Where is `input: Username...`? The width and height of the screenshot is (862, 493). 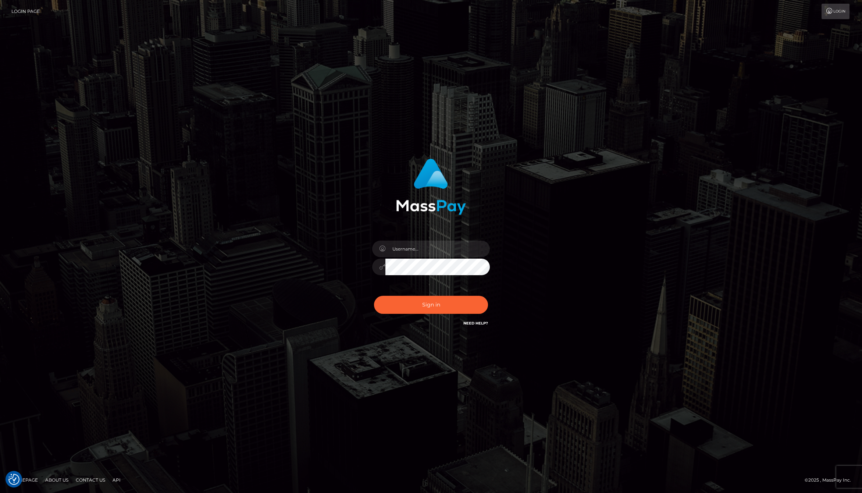 input: Username... is located at coordinates (437, 249).